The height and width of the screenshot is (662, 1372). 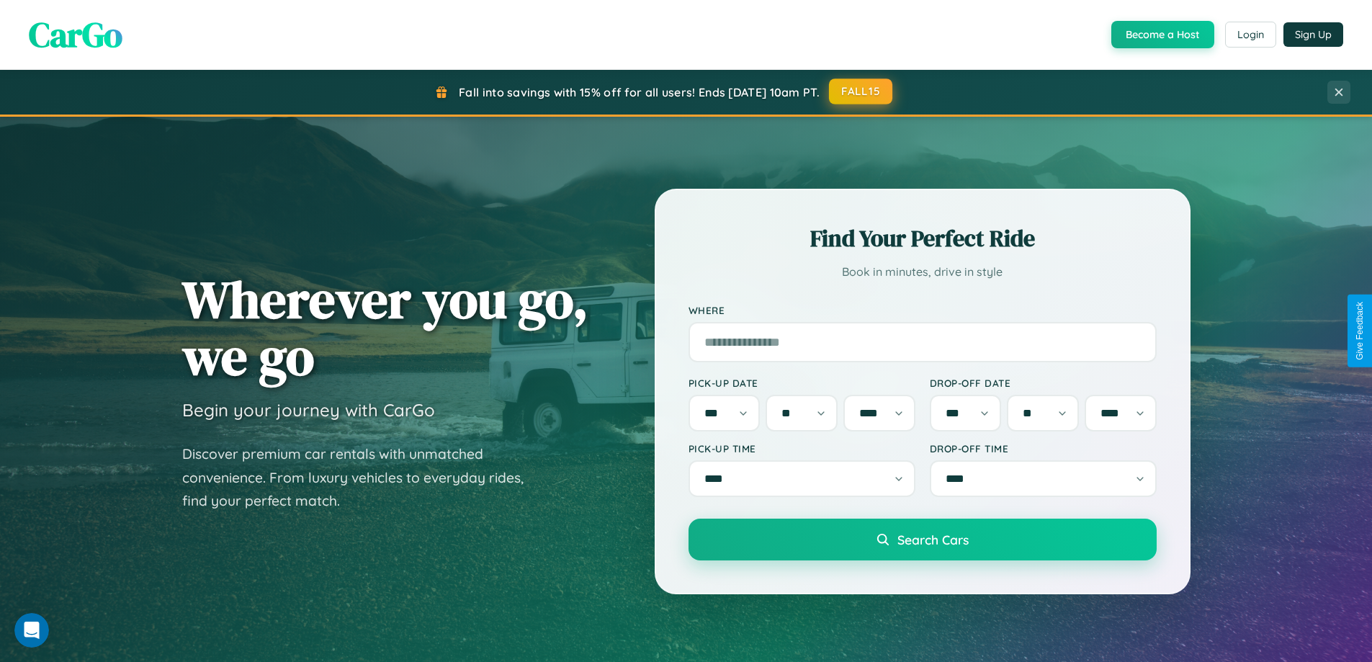 What do you see at coordinates (923, 238) in the screenshot?
I see `h2: Find Your Perfect Ride` at bounding box center [923, 238].